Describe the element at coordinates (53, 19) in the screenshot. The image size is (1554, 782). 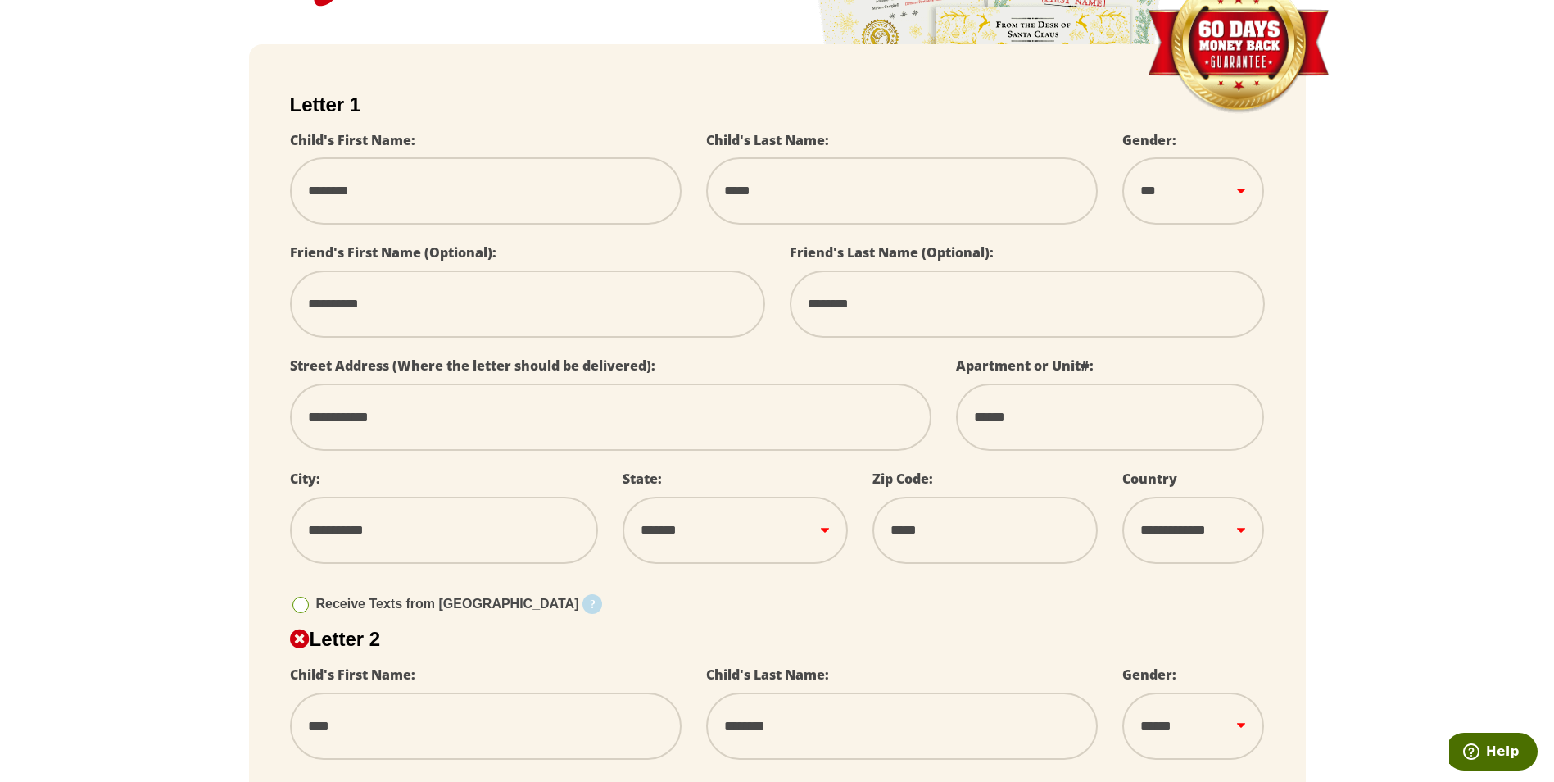
I see `span: Help` at that location.